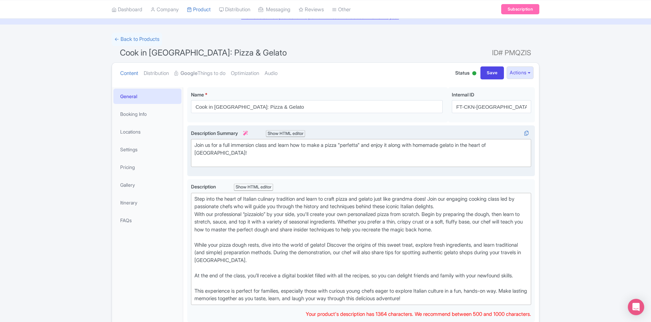 The width and height of the screenshot is (651, 322). I want to click on span: Description Summary, so click(220, 133).